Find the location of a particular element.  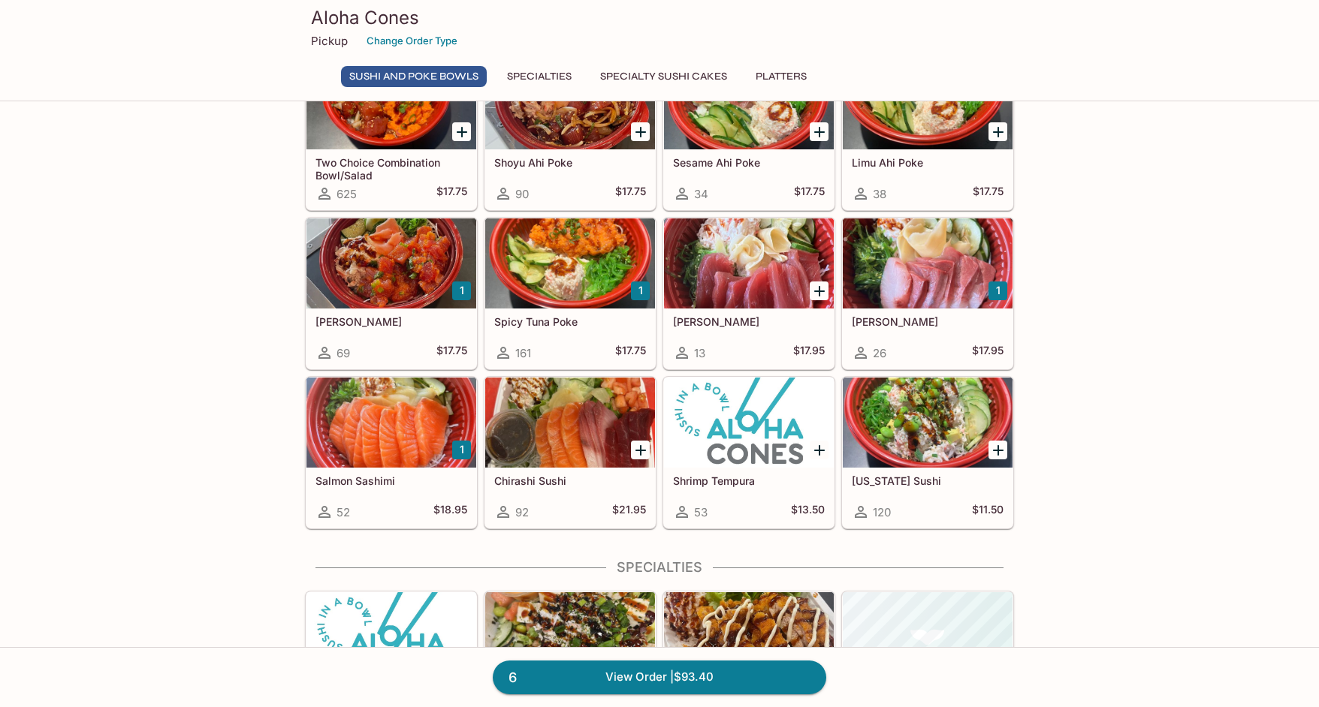

div: Hamachi Kama Plate is located at coordinates (927, 638).